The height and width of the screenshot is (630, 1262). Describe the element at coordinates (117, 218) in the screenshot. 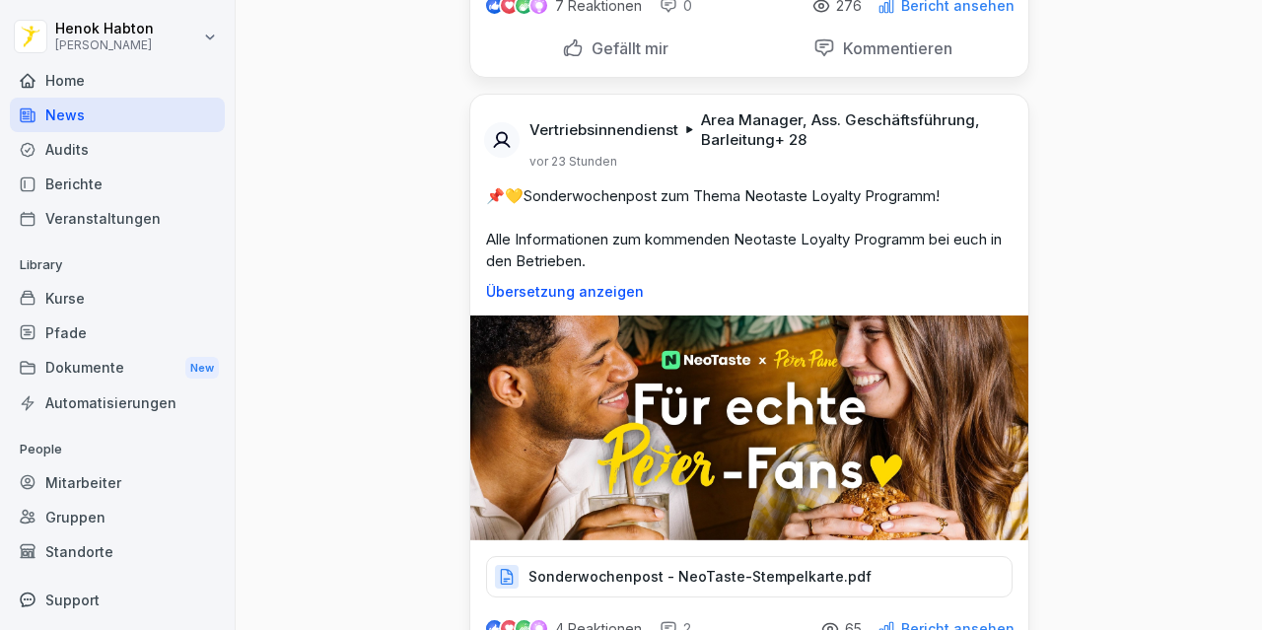

I see `a: Veranstaltungen` at that location.